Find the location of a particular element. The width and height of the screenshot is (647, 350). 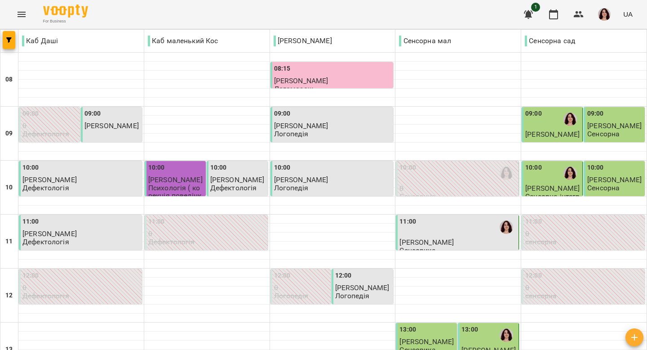

p: Логомасаж is located at coordinates (293, 89).